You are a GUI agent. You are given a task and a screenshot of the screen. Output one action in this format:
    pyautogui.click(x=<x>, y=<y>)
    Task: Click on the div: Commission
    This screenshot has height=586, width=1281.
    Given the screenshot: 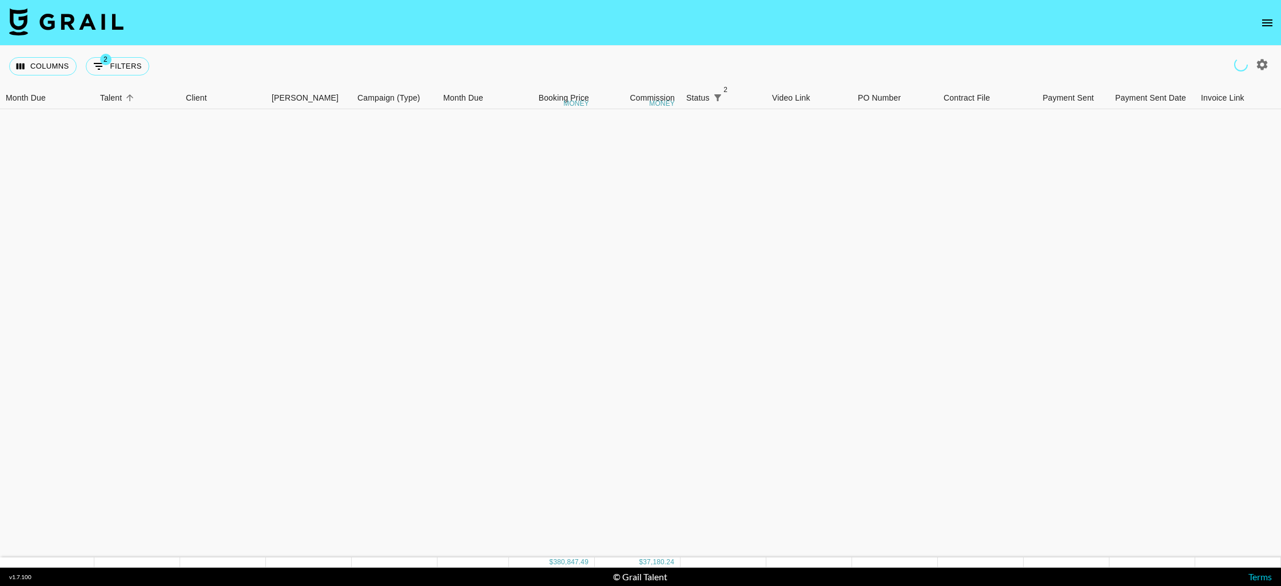 What is the action you would take?
    pyautogui.click(x=652, y=98)
    